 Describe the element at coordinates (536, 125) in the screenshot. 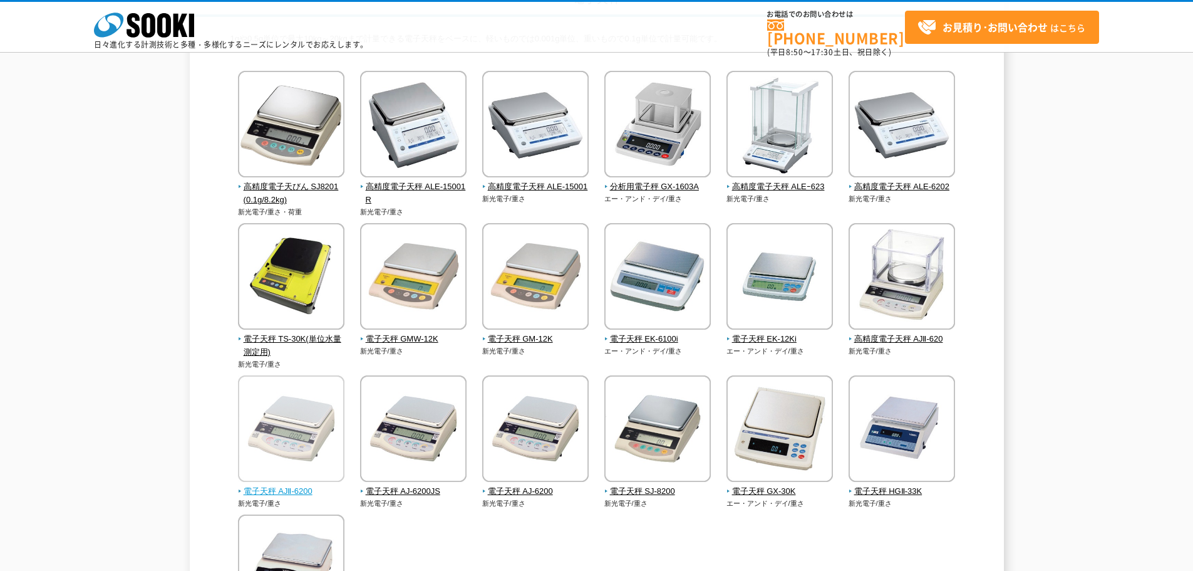

I see `img: 高精度電子天秤 ALE-15001` at that location.